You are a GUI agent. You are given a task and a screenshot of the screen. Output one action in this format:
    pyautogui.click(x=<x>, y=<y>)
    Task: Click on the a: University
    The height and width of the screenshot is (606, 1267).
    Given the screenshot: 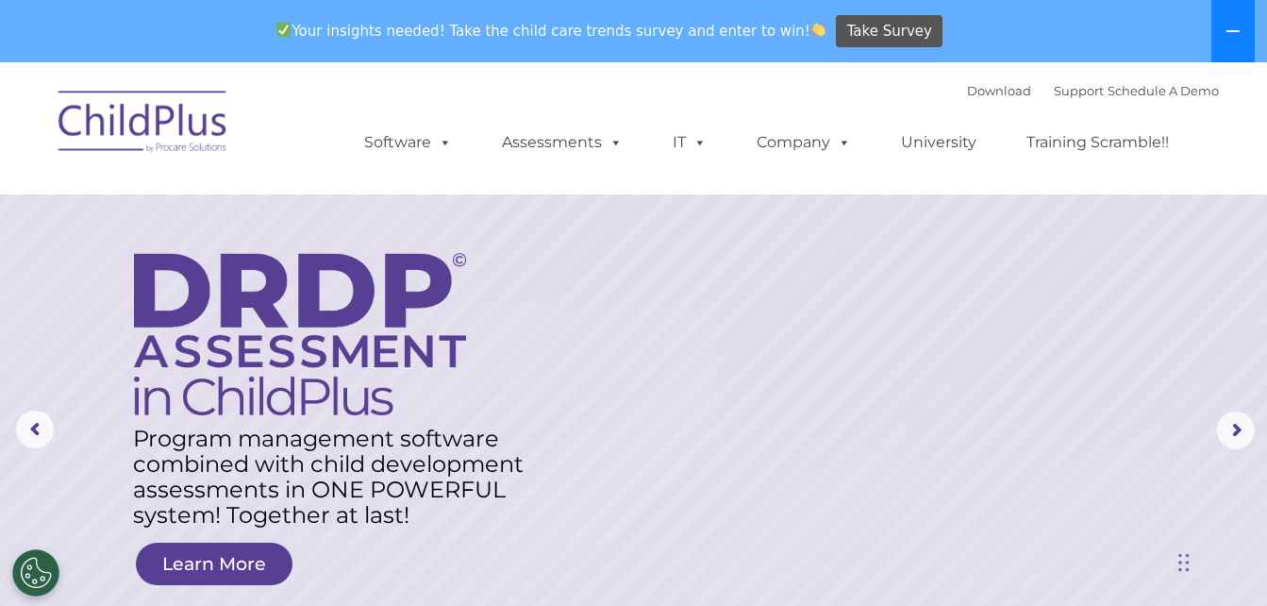 What is the action you would take?
    pyautogui.click(x=939, y=142)
    